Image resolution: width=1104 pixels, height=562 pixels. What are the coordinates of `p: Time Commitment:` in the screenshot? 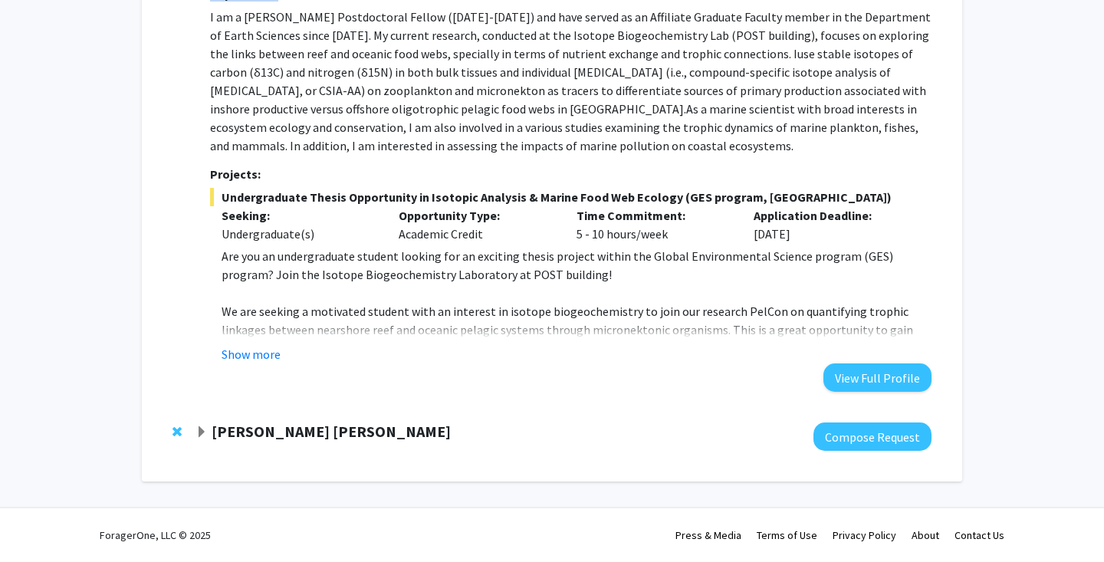 It's located at (654, 215).